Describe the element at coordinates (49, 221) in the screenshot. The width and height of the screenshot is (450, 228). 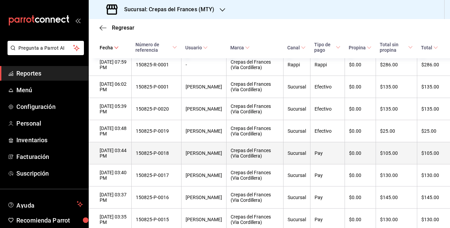
I see `span: Recomienda Parrot` at that location.